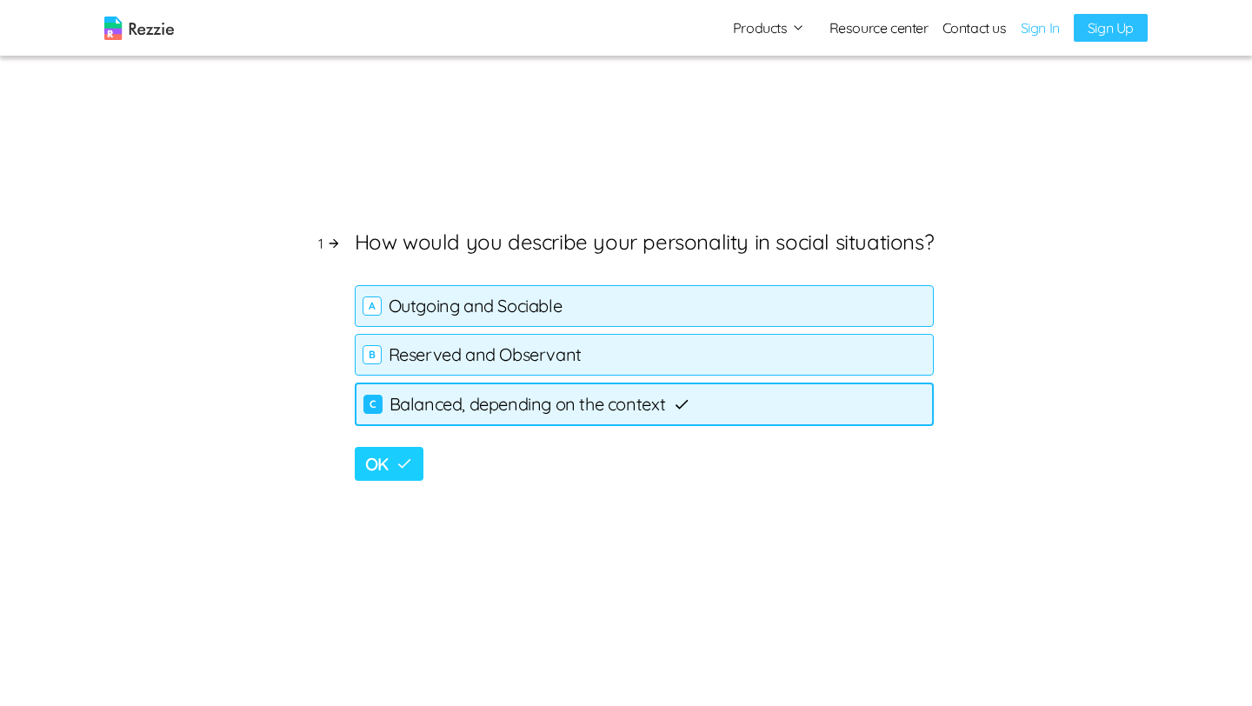 This screenshot has width=1252, height=706. I want to click on div: B, so click(372, 355).